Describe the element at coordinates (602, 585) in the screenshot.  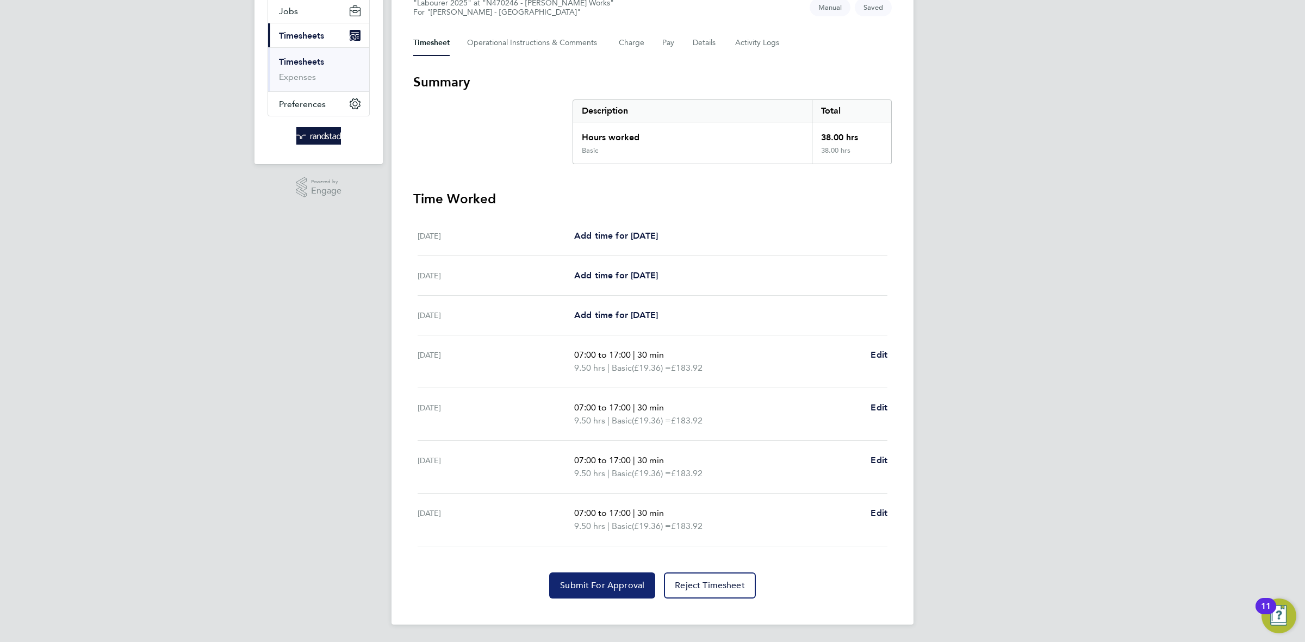
I see `span: Submit For Approval` at that location.